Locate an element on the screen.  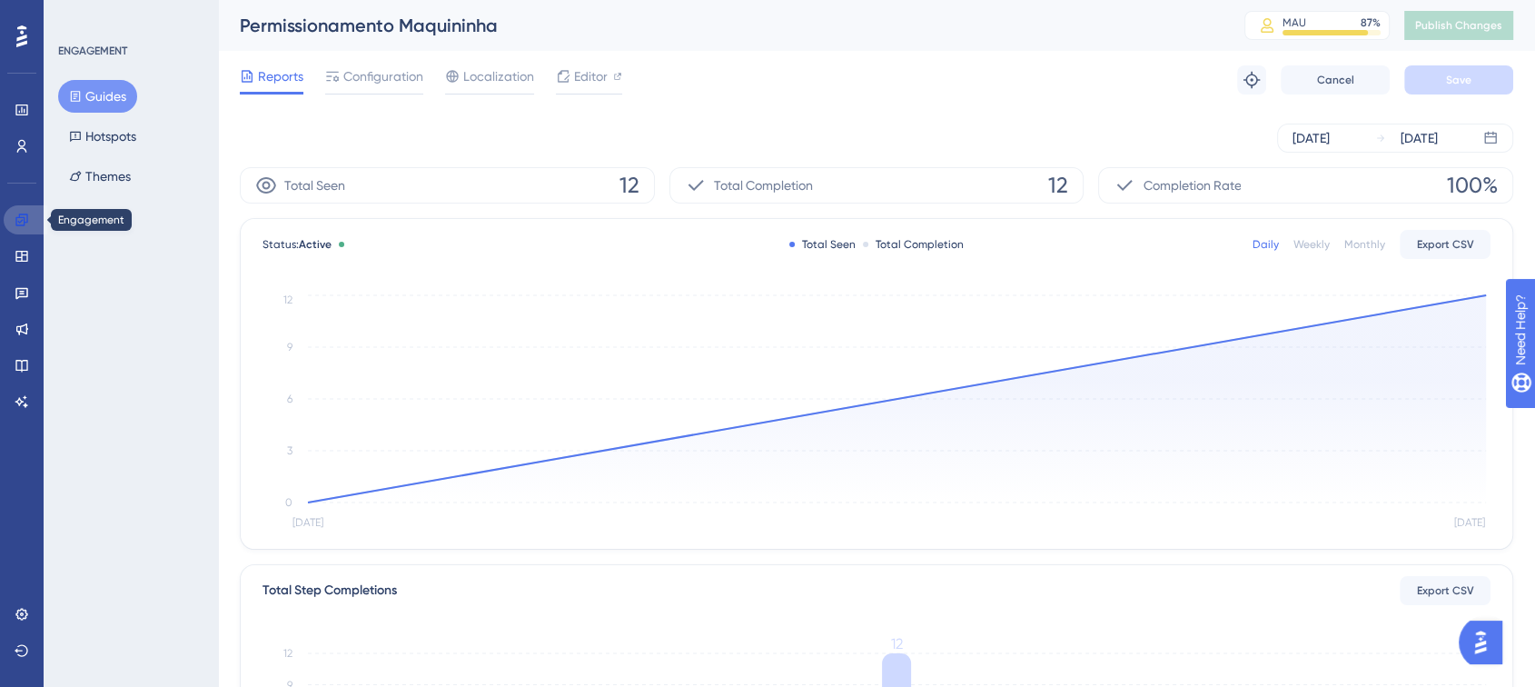
div: MAU is located at coordinates (1295, 23).